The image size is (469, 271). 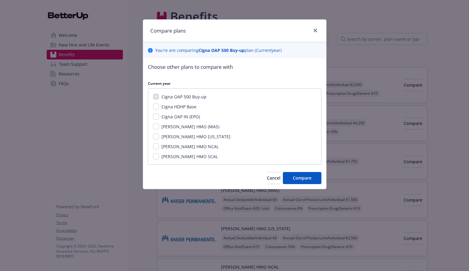 What do you see at coordinates (184, 96) in the screenshot?
I see `span: Cigna OAP 500 Buy-up` at bounding box center [184, 96].